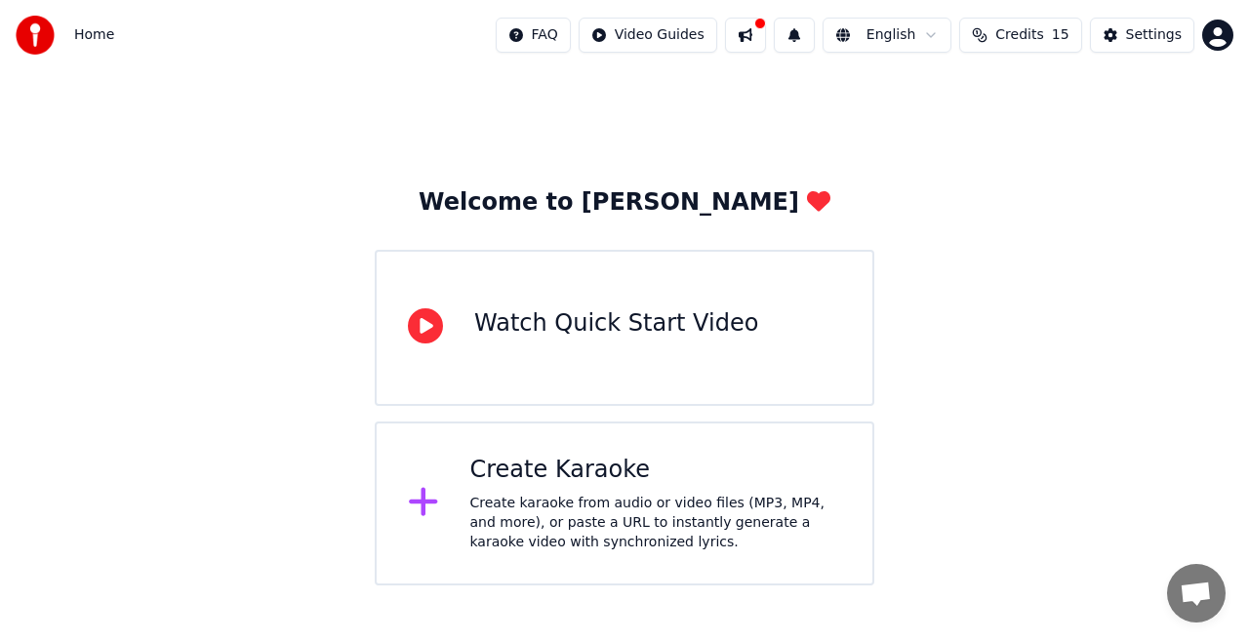 This screenshot has width=1249, height=642. Describe the element at coordinates (656, 470) in the screenshot. I see `div: Create Karaoke` at that location.